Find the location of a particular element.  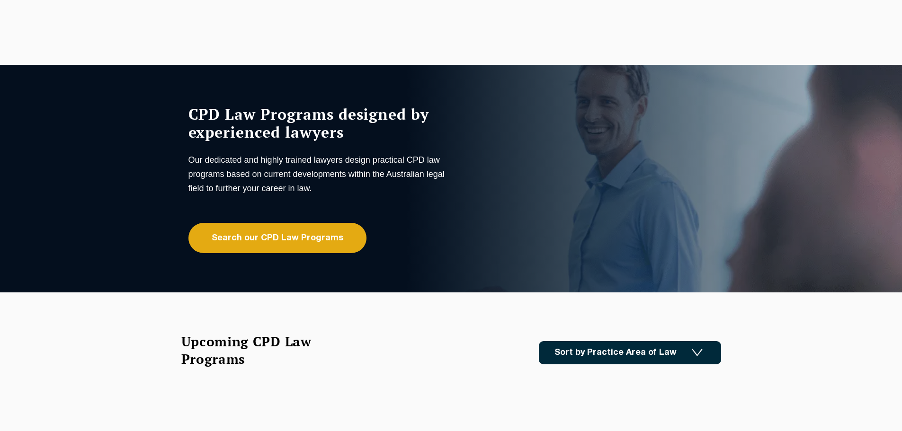

a: Sort by Practice Area of Law is located at coordinates (630, 353).